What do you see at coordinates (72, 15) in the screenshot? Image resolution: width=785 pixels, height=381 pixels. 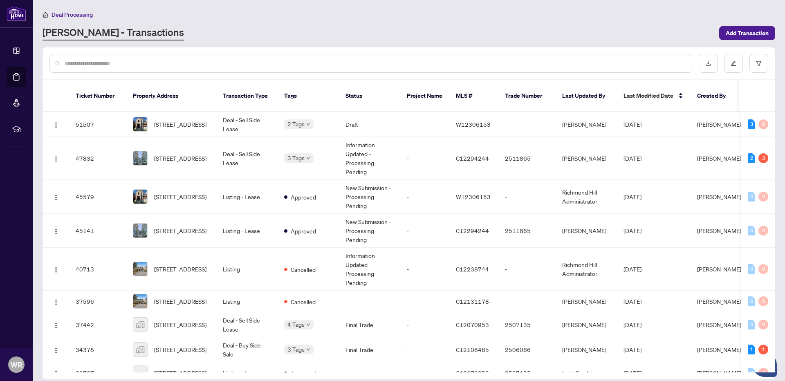 I see `span: Deal Processing` at bounding box center [72, 15].